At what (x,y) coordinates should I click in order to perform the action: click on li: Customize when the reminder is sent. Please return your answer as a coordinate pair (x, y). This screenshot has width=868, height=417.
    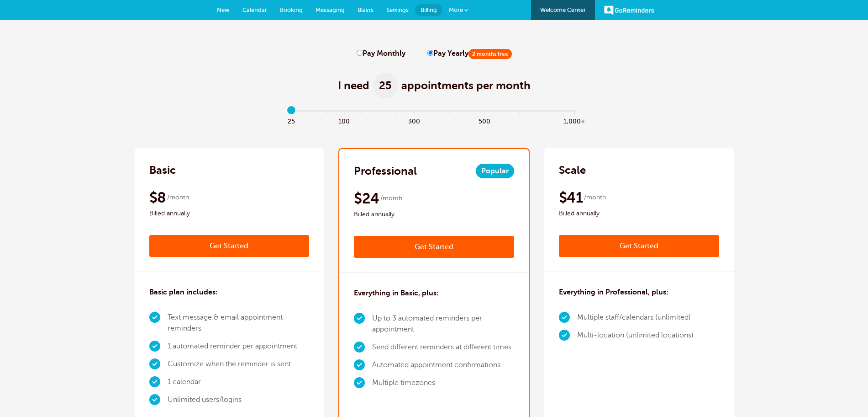
    Looking at the image, I should click on (238, 364).